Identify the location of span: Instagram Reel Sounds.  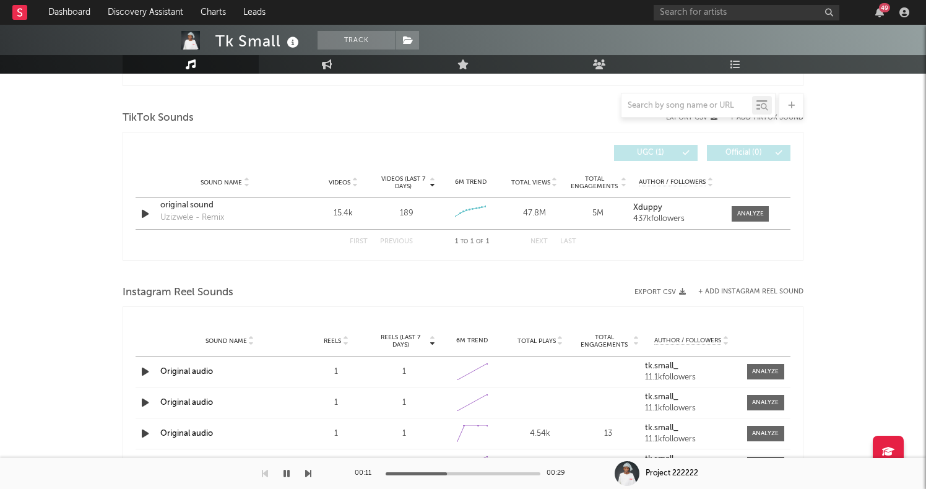
(178, 293).